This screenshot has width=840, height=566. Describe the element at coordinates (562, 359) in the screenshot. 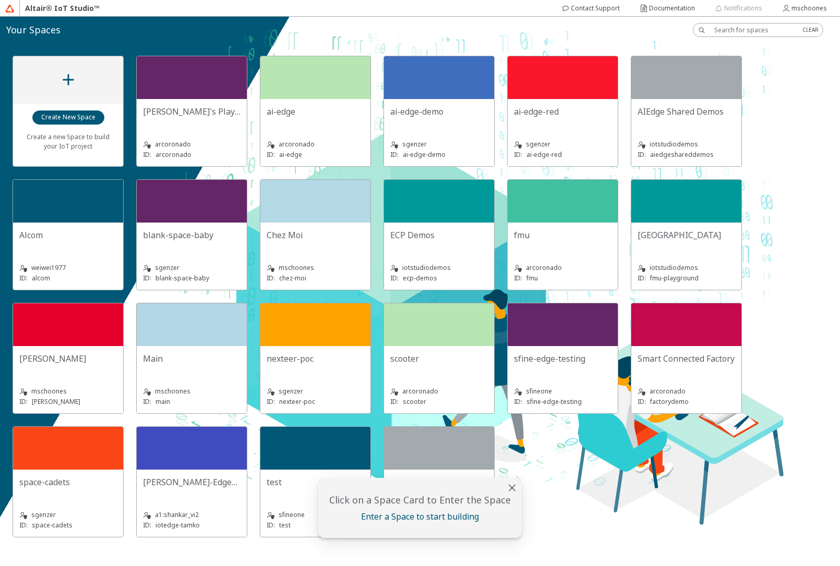

I see `unity-typography: sfine-edge-testing` at that location.